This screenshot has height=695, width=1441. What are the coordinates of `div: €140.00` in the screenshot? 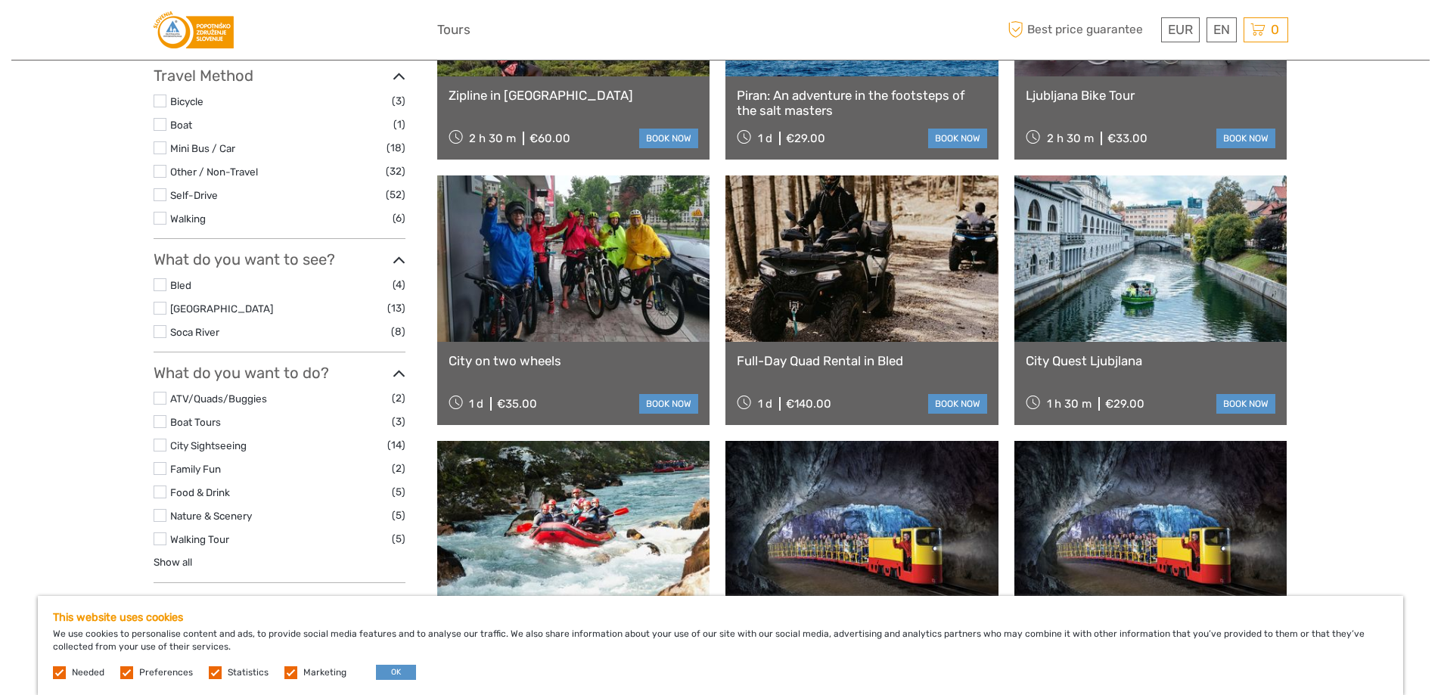 It's located at (809, 404).